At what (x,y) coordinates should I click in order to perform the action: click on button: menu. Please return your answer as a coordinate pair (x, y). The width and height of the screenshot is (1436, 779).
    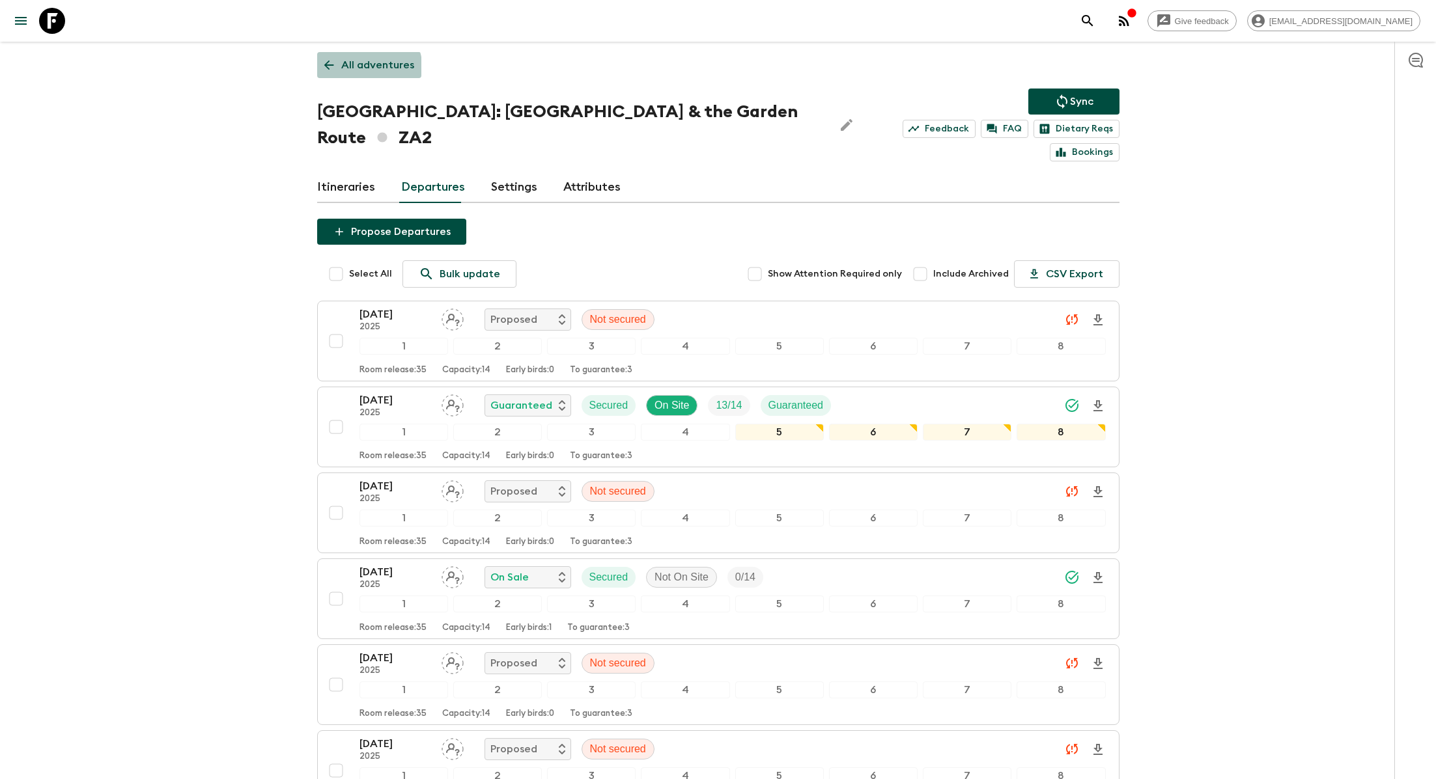
    Looking at the image, I should click on (21, 21).